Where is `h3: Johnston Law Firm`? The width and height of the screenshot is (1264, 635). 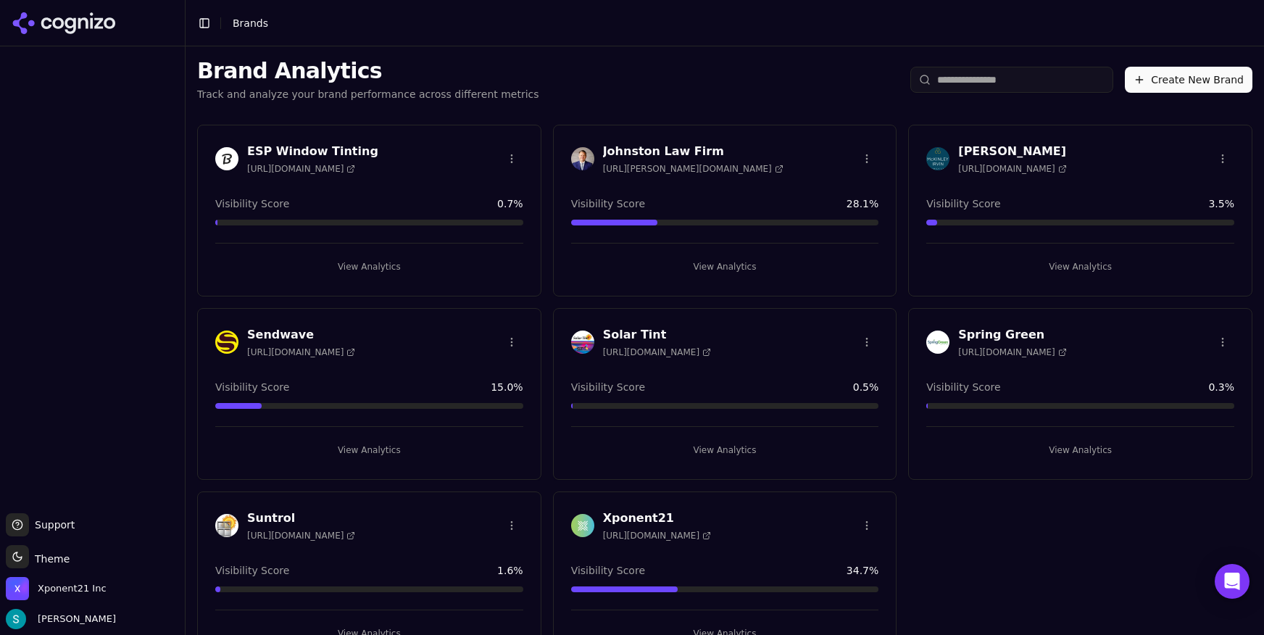 h3: Johnston Law Firm is located at coordinates (693, 151).